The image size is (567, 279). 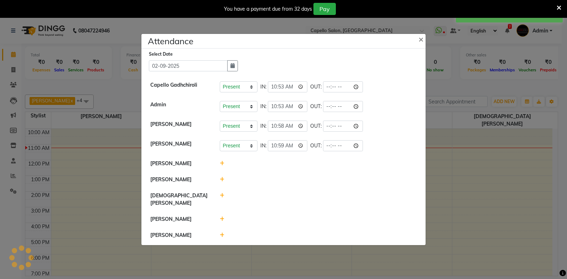 I want to click on button: Pay, so click(x=325, y=9).